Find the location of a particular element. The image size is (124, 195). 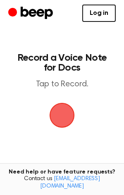

img: Beep Logo is located at coordinates (62, 115).